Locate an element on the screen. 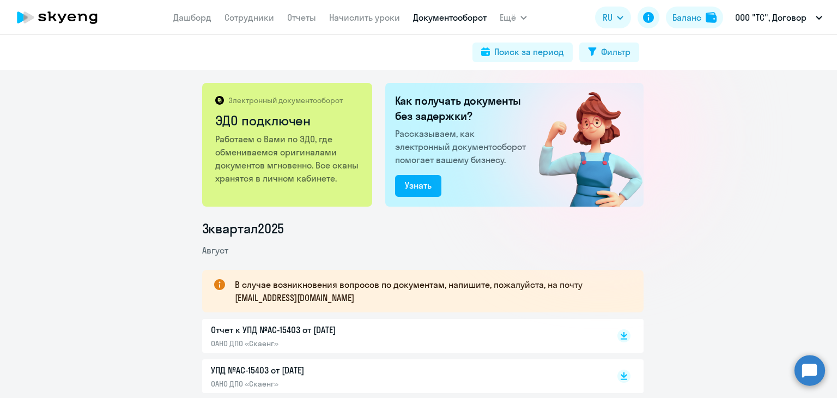  a: Документооборот is located at coordinates (450, 17).